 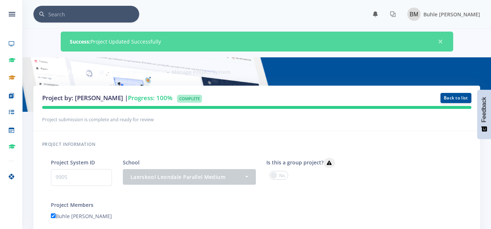 I want to click on span: Feedback, so click(x=484, y=110).